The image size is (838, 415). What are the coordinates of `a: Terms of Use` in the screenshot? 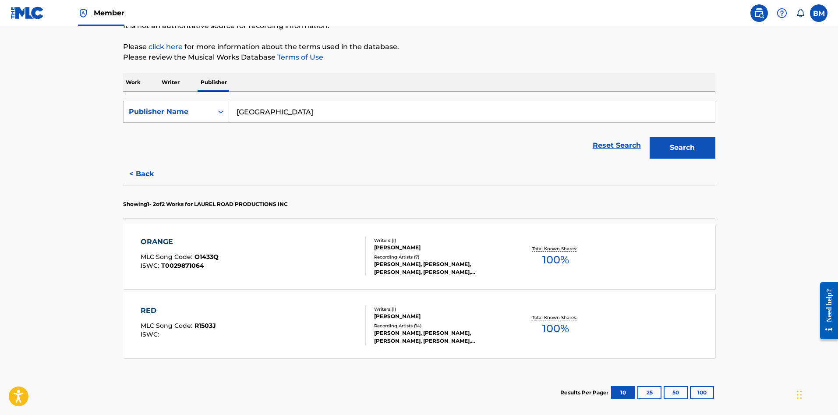 It's located at (299, 57).